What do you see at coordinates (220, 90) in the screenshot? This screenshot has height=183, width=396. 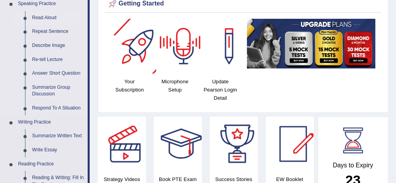 I see `h4: Update Pearson Login Detail` at bounding box center [220, 90].